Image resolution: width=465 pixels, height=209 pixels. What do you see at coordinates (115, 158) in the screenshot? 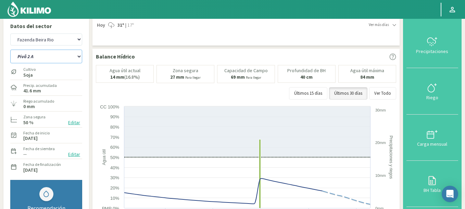
I see `text: 50%` at bounding box center [115, 158].